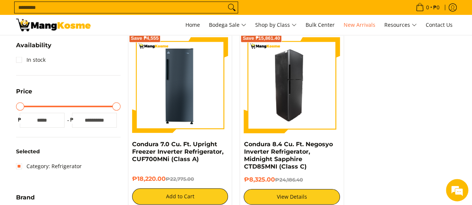  Describe the element at coordinates (320, 25) in the screenshot. I see `span: Bulk Center` at that location.